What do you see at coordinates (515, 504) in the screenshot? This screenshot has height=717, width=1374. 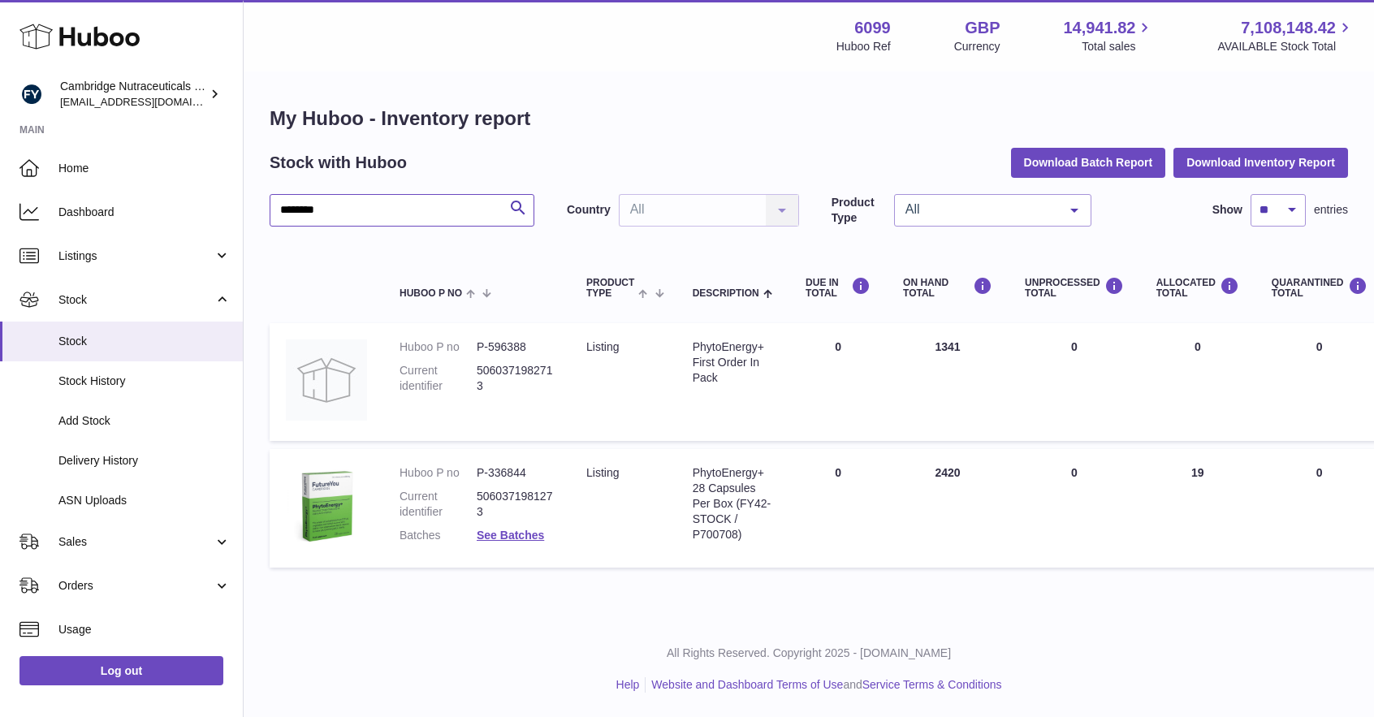 I see `dd: 5060371981273` at bounding box center [515, 504].